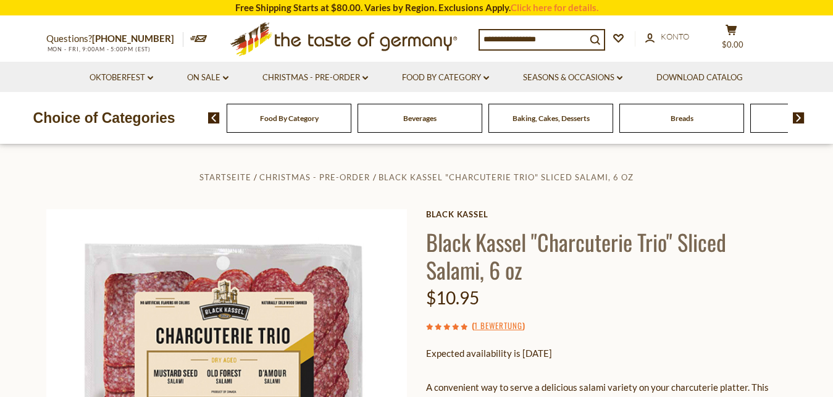 Image resolution: width=833 pixels, height=397 pixels. I want to click on img: previous arrow, so click(214, 118).